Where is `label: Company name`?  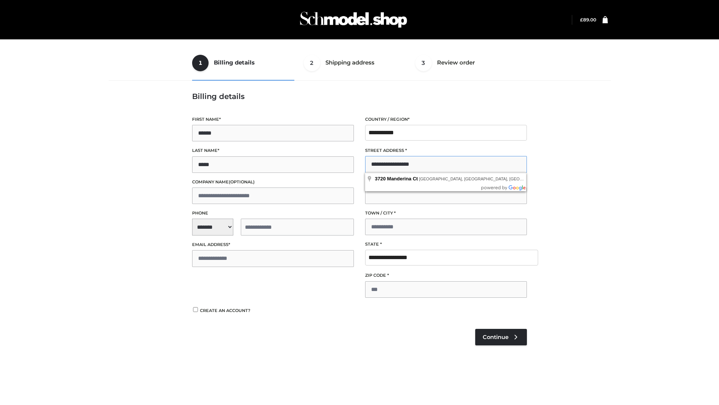
label: Company name is located at coordinates (273, 182).